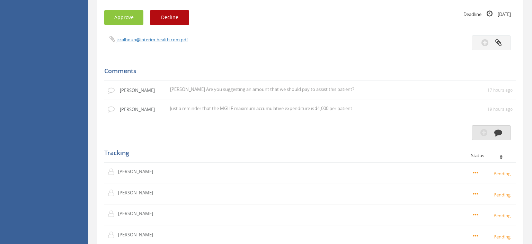  Describe the element at coordinates (500, 90) in the screenshot. I see `small: 17 hours ago` at that location.